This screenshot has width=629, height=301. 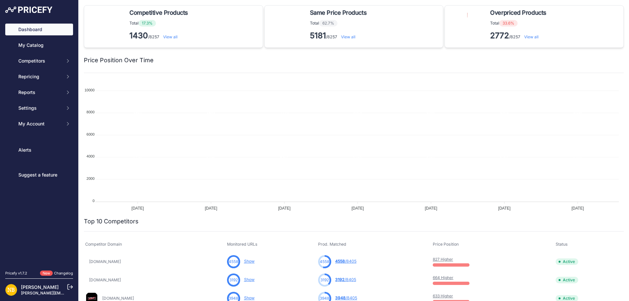 What do you see at coordinates (104, 244) in the screenshot?
I see `span: Competitor Domain` at bounding box center [104, 244].